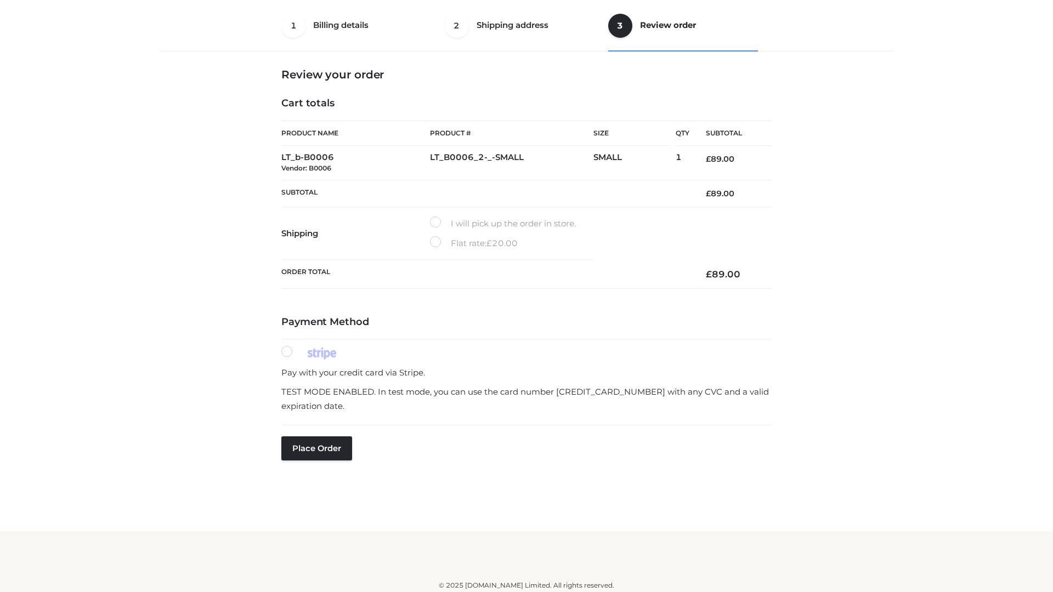 The height and width of the screenshot is (592, 1053). I want to click on td: 1, so click(682, 163).